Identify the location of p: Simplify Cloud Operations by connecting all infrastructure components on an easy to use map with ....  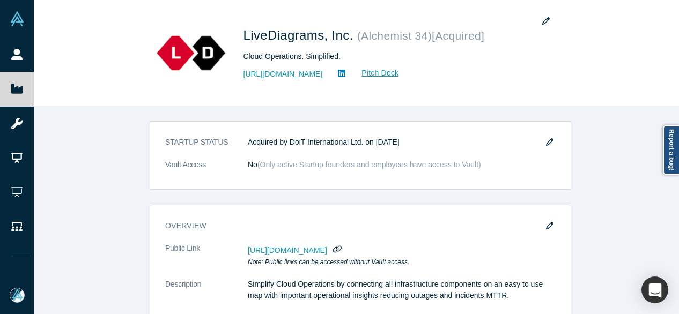
(401, 290).